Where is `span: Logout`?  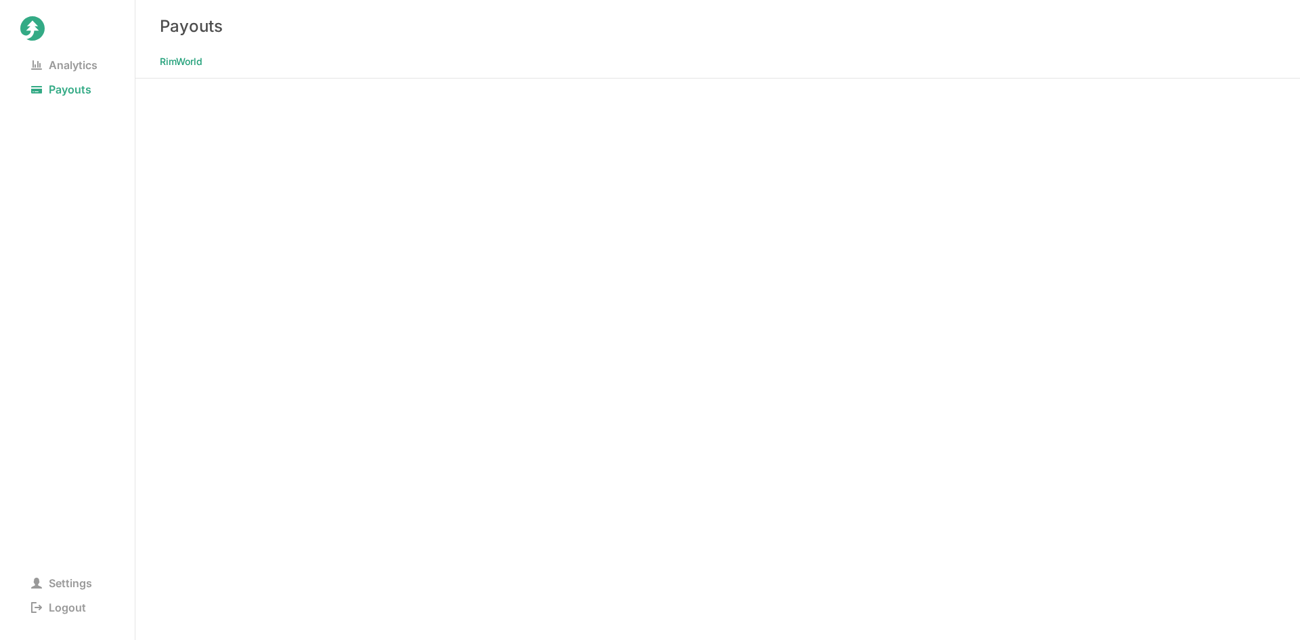 span: Logout is located at coordinates (58, 607).